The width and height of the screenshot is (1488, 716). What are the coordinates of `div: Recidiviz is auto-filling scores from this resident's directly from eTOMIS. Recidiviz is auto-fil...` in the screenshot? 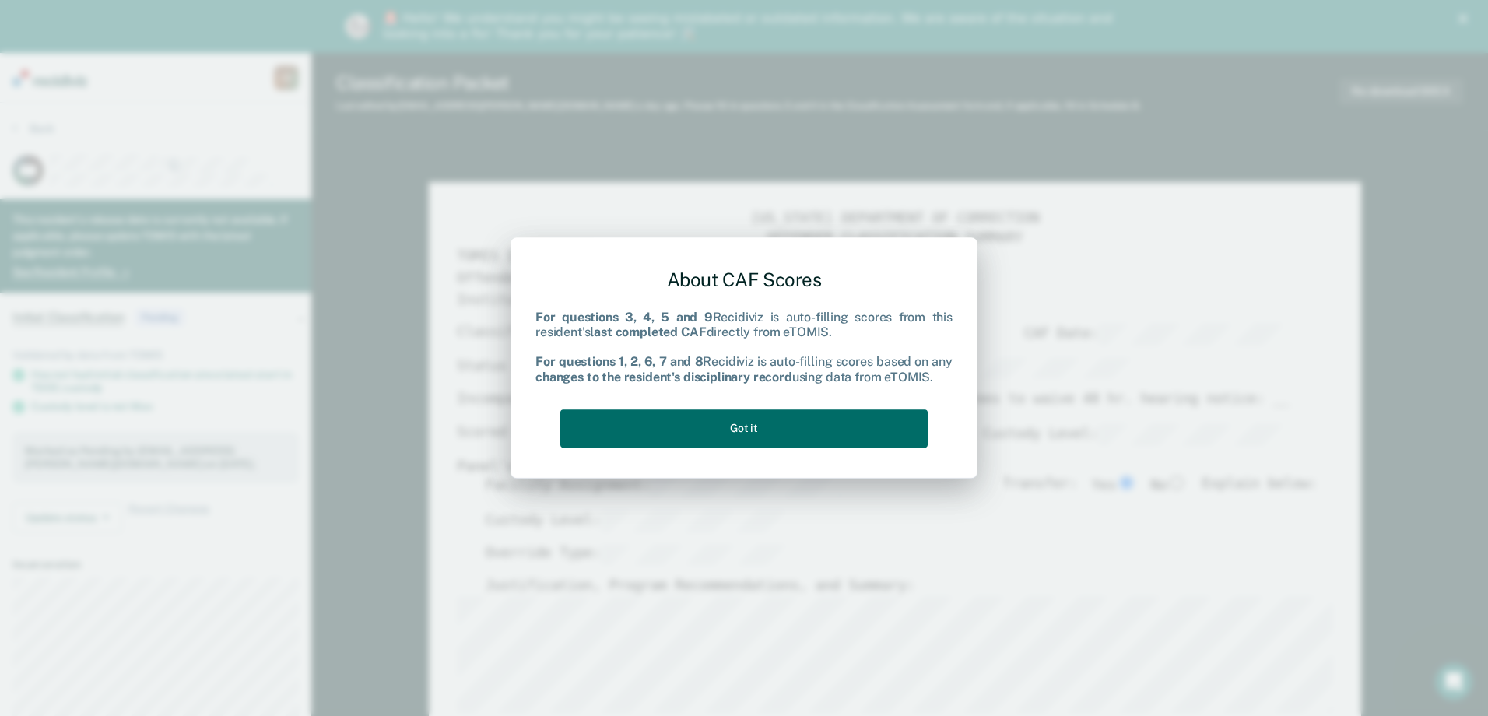 It's located at (744, 347).